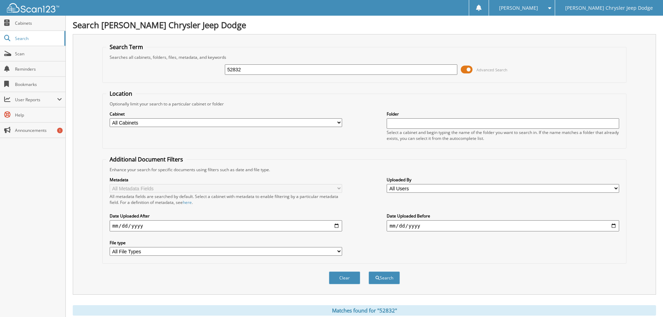 Image resolution: width=663 pixels, height=317 pixels. What do you see at coordinates (33, 8) in the screenshot?
I see `img: scan123-logo-white.svg` at bounding box center [33, 8].